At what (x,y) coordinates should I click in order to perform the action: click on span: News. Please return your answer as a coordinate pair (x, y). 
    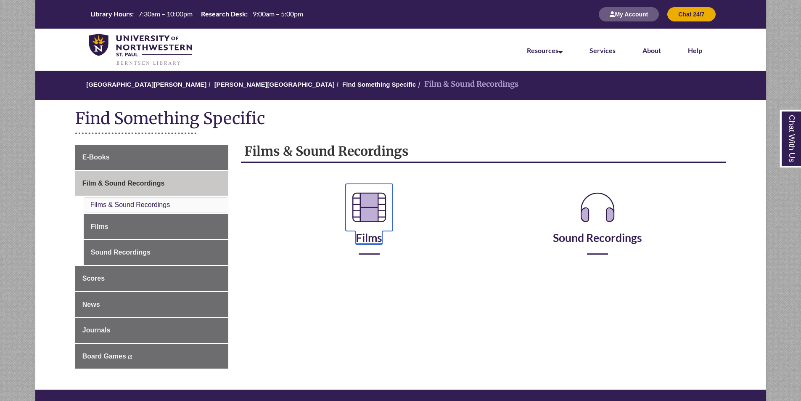
    Looking at the image, I should click on (91, 304).